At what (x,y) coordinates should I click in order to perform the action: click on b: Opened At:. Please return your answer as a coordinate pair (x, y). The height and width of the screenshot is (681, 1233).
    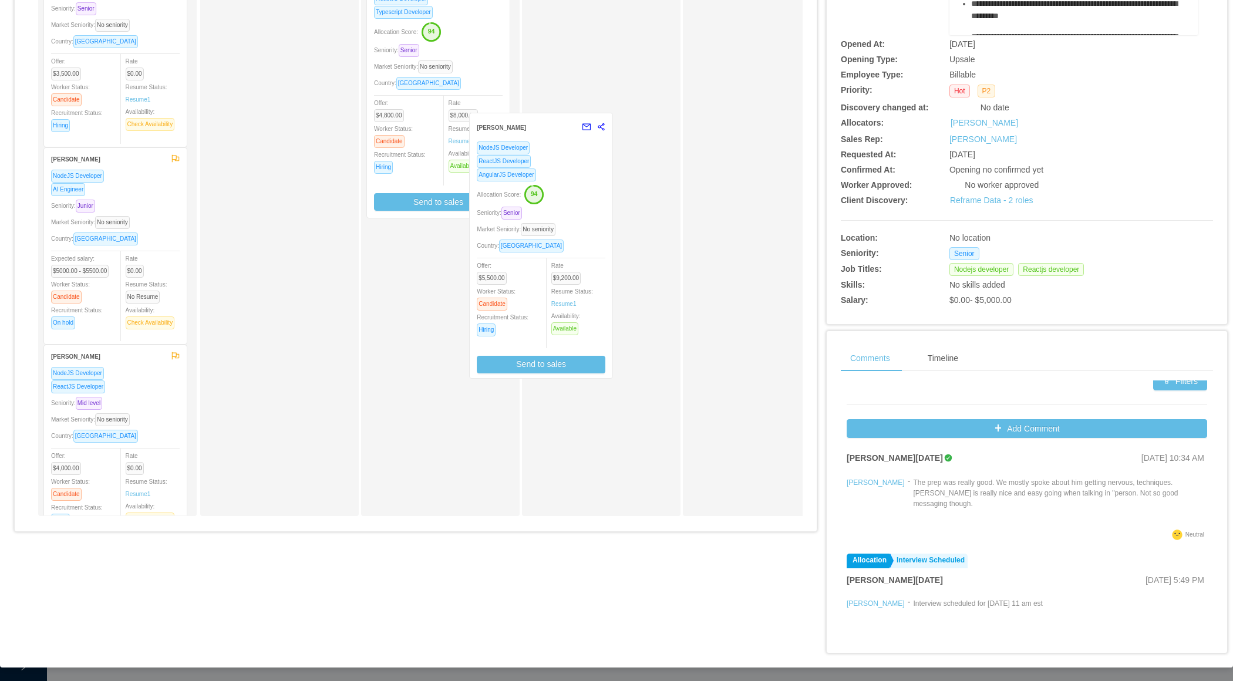
    Looking at the image, I should click on (862, 44).